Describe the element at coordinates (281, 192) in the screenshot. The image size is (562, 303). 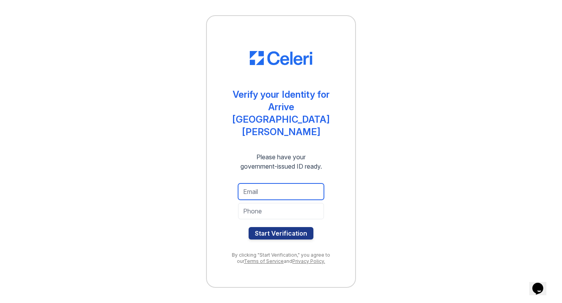
I see `input: Email` at that location.